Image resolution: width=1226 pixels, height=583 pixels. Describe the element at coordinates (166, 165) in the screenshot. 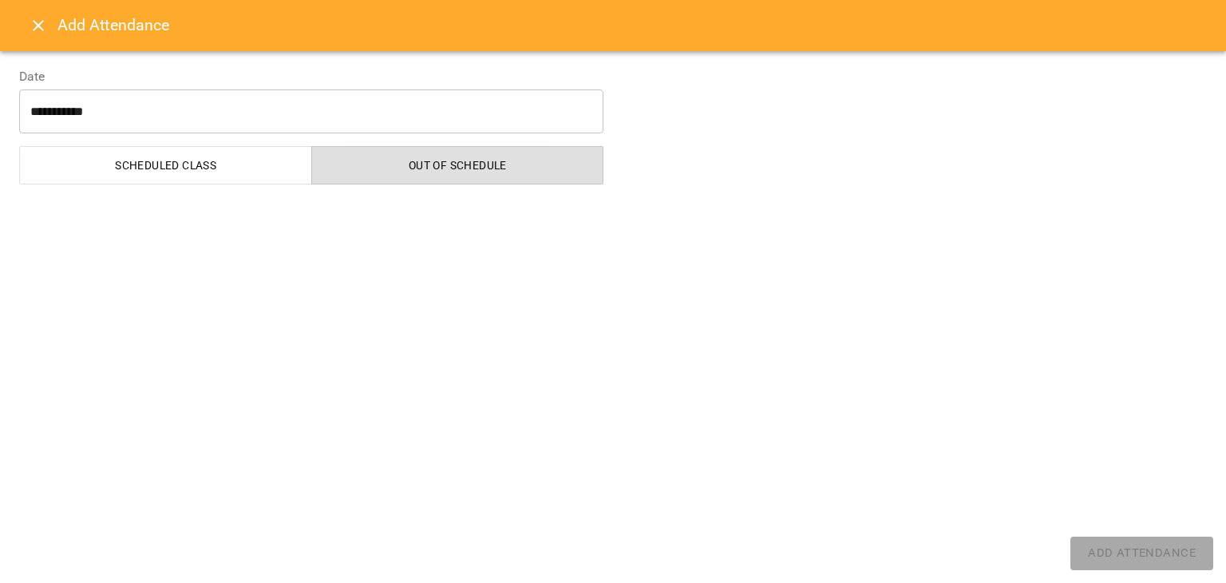

I see `span: Scheduled class` at that location.